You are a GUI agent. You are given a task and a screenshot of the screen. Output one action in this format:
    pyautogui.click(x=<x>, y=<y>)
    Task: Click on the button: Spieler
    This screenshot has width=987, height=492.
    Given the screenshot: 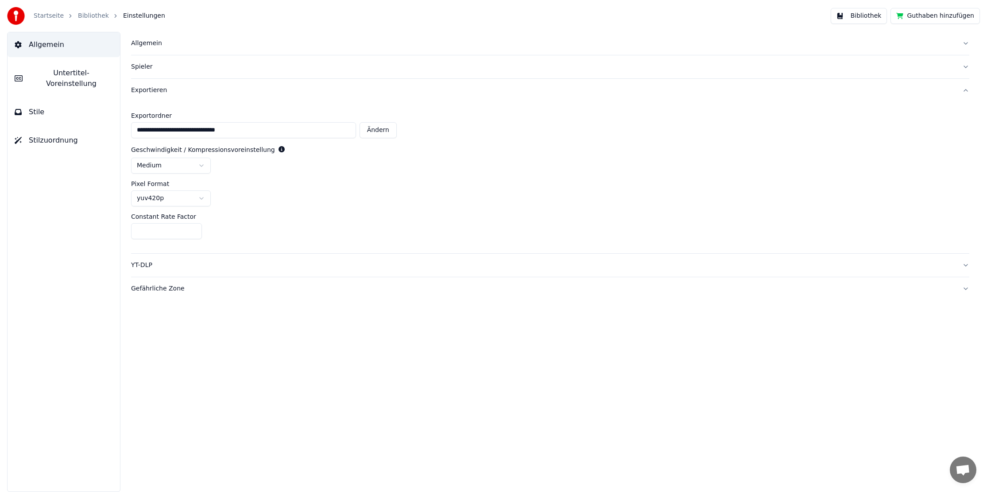 What is the action you would take?
    pyautogui.click(x=550, y=67)
    